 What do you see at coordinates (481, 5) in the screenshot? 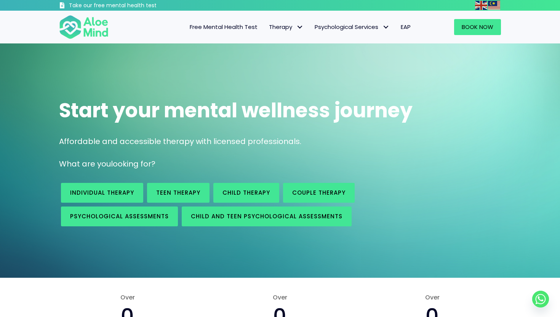
I see `img: en` at bounding box center [481, 5].